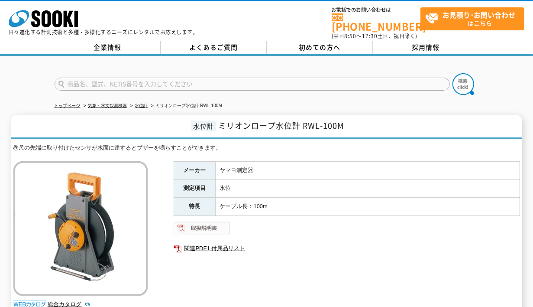 The width and height of the screenshot is (533, 307). What do you see at coordinates (202, 230) in the screenshot?
I see `a: 取扱説明書` at bounding box center [202, 230].